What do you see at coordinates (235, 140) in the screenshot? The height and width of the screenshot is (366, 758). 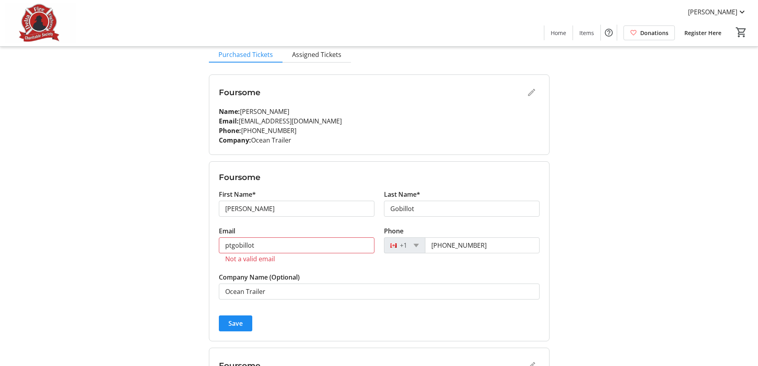 I see `strong: Company:` at bounding box center [235, 140].